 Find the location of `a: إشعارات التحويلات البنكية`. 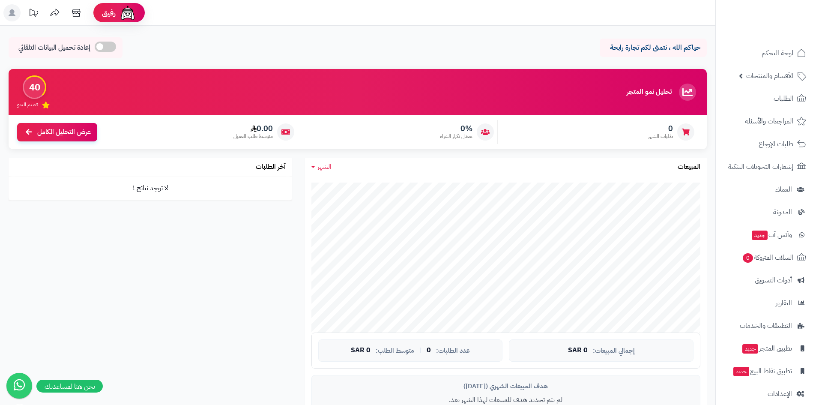

a: إشعارات التحويلات البنكية is located at coordinates (765, 167).